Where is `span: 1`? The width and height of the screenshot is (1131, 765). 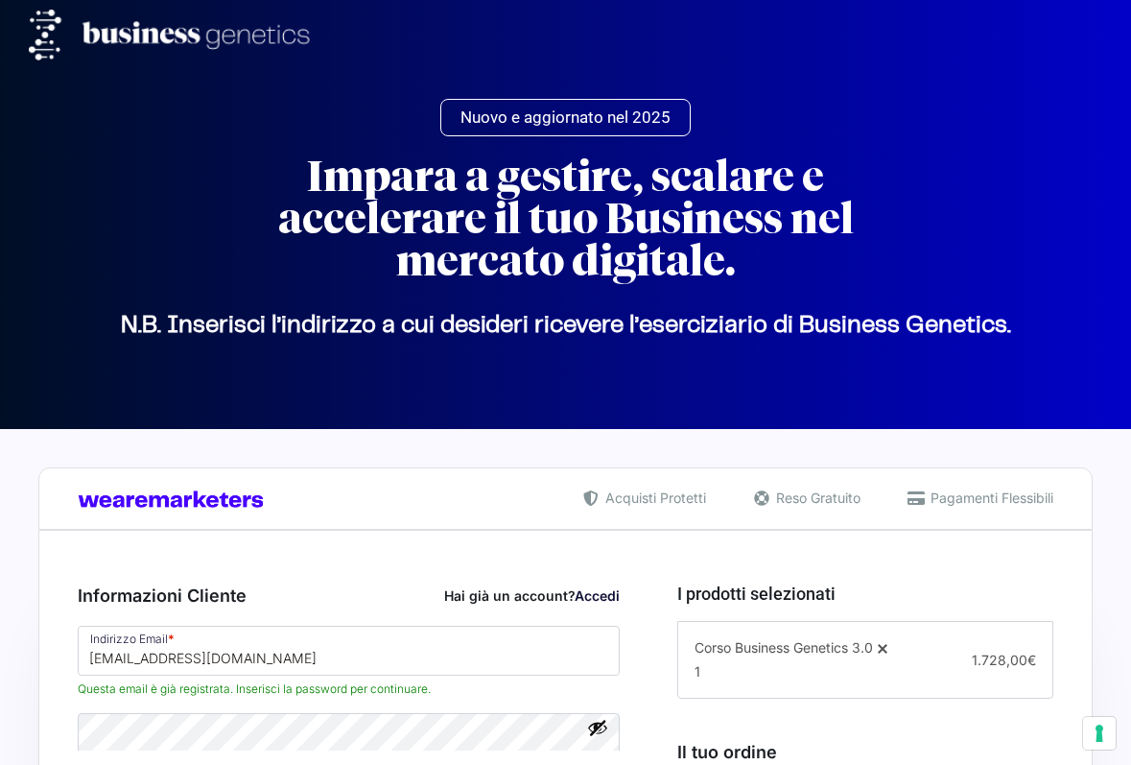 span: 1 is located at coordinates (697, 671).